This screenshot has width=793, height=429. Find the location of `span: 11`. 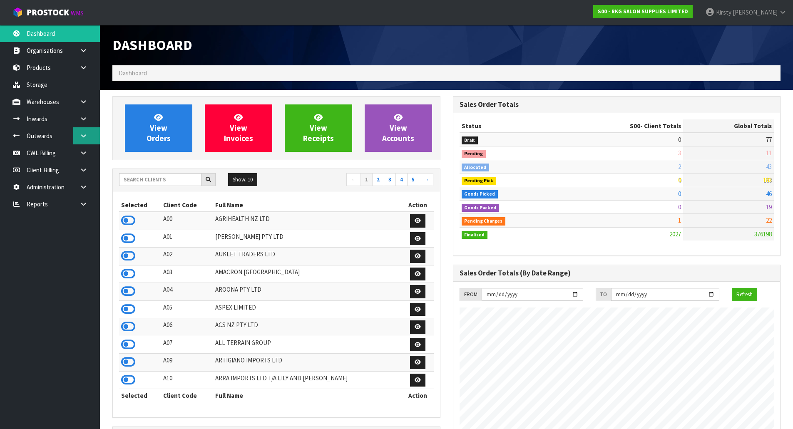

span: 11 is located at coordinates (769, 153).